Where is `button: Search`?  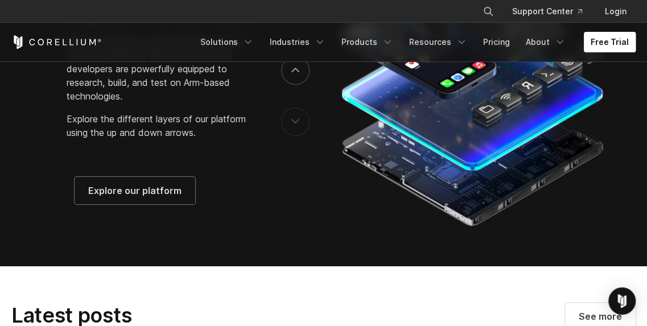
button: Search is located at coordinates (489, 11).